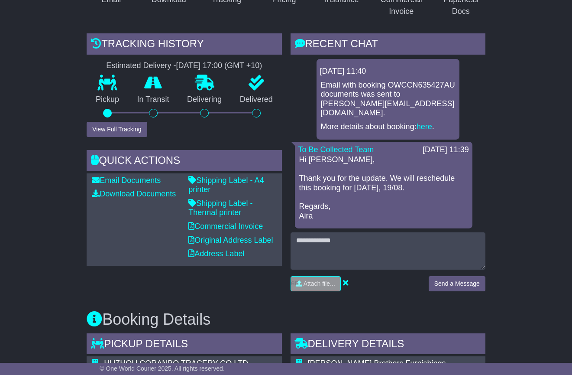 The image size is (572, 375). Describe the element at coordinates (220, 208) in the screenshot. I see `a: Shipping Label - Thermal printer` at that location.